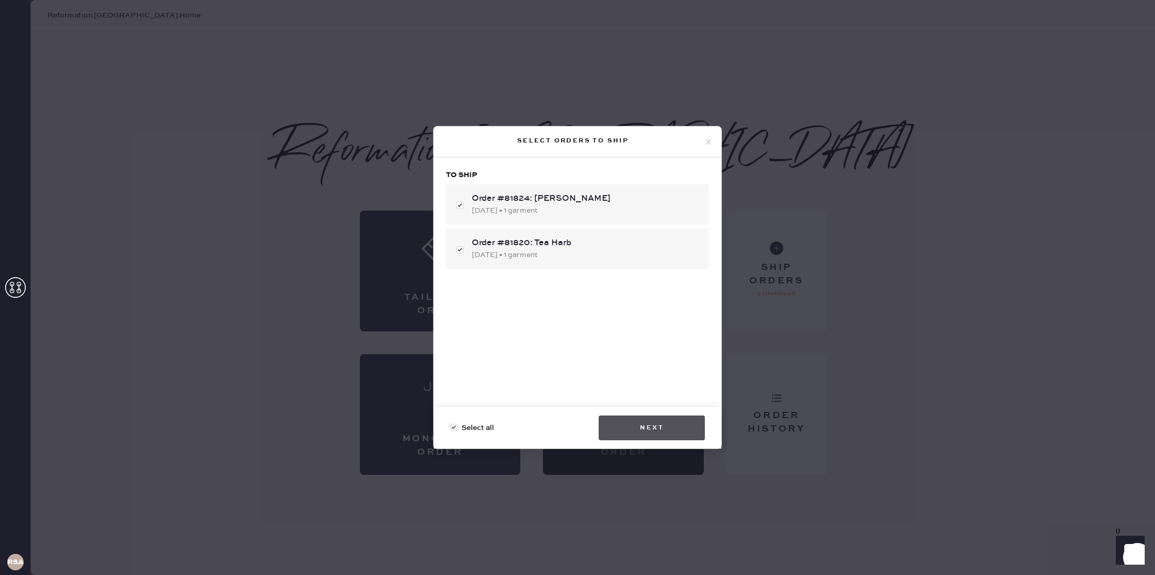  I want to click on h3: To ship, so click(578, 175).